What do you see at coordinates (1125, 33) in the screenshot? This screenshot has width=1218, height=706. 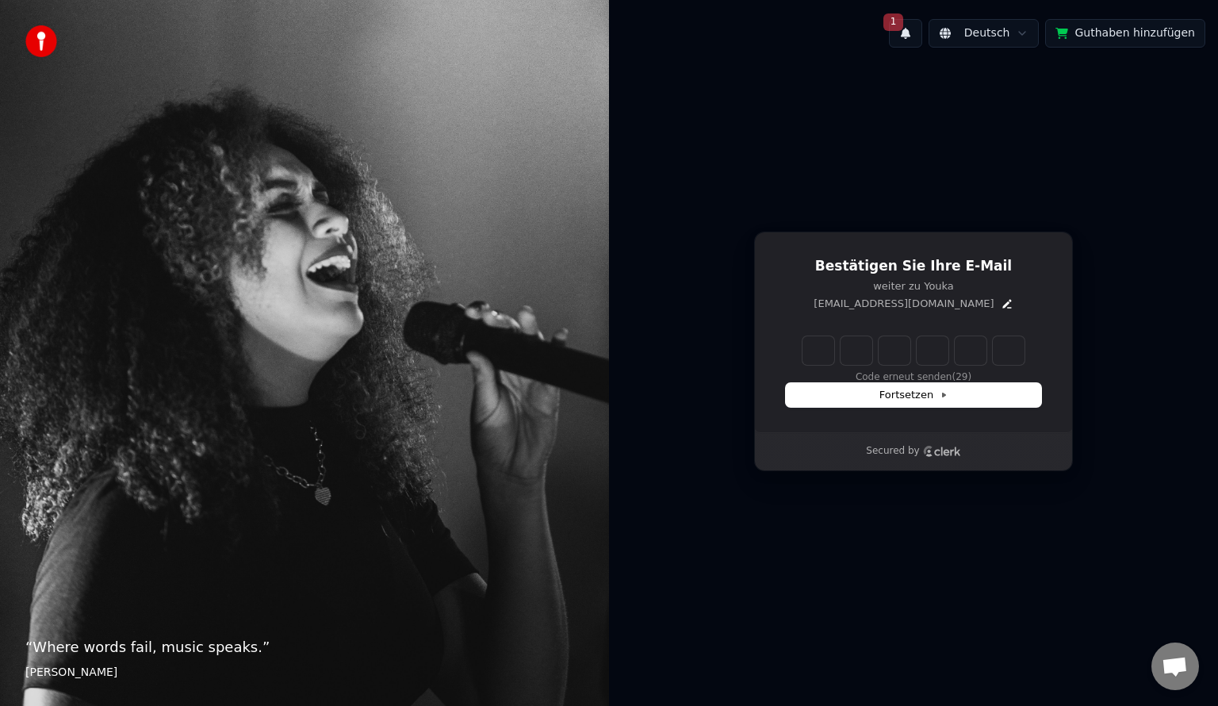 I see `button: Guthaben hinzufügen` at bounding box center [1125, 33].